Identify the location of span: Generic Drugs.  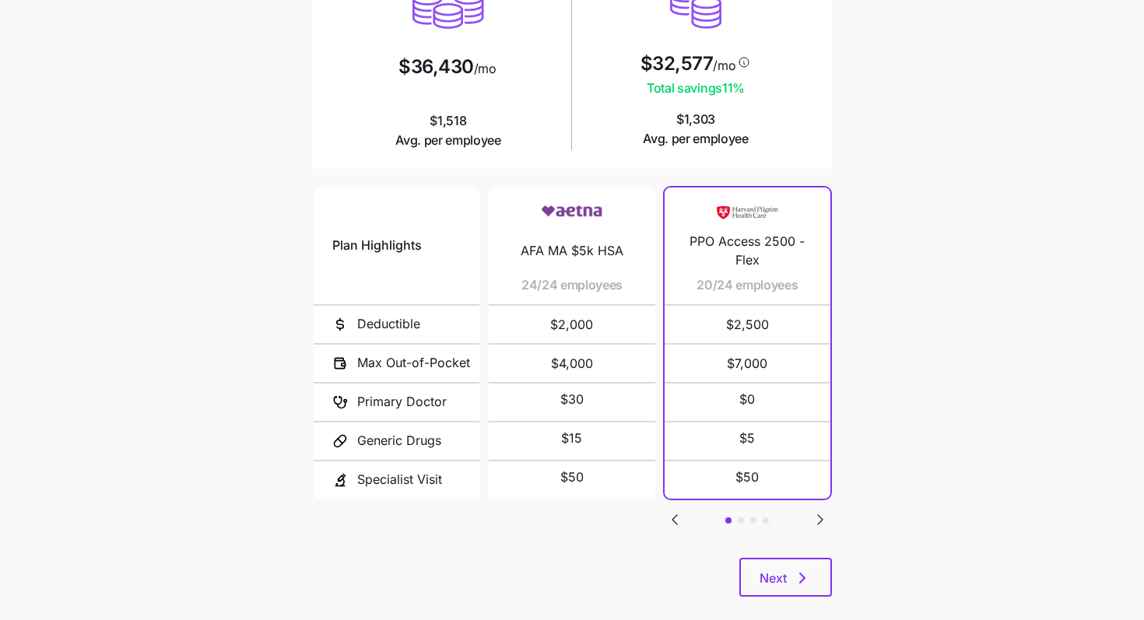
(399, 440).